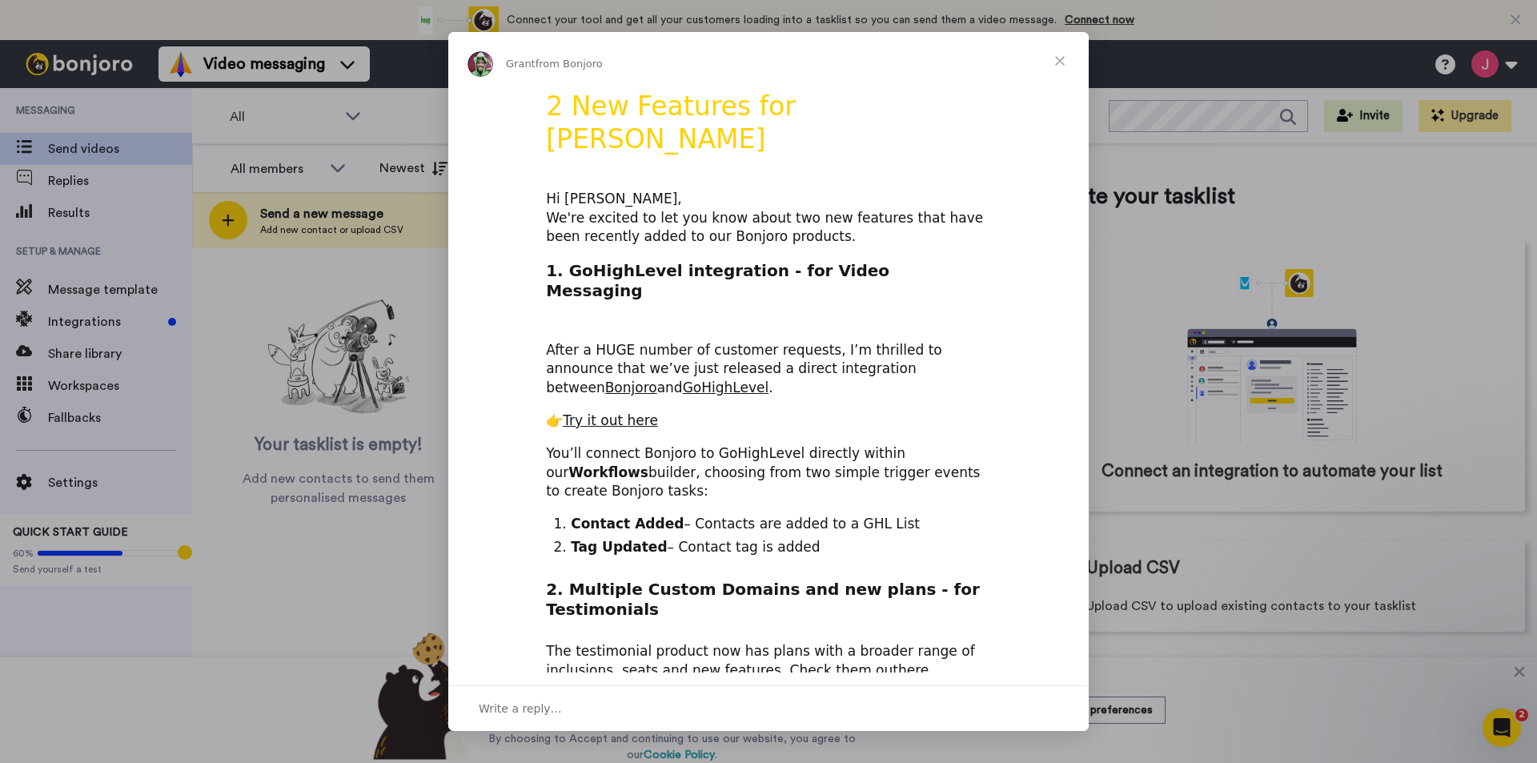 The image size is (1537, 763). Describe the element at coordinates (1060, 61) in the screenshot. I see `span: Close` at that location.